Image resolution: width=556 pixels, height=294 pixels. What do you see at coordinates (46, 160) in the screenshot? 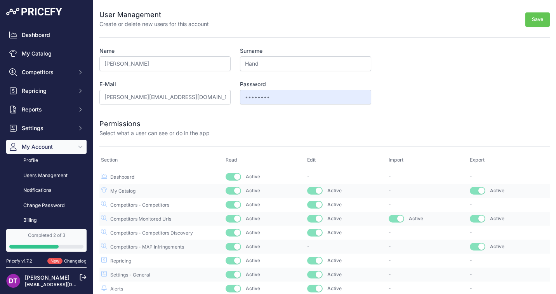
I see `a: Profile` at bounding box center [46, 160].